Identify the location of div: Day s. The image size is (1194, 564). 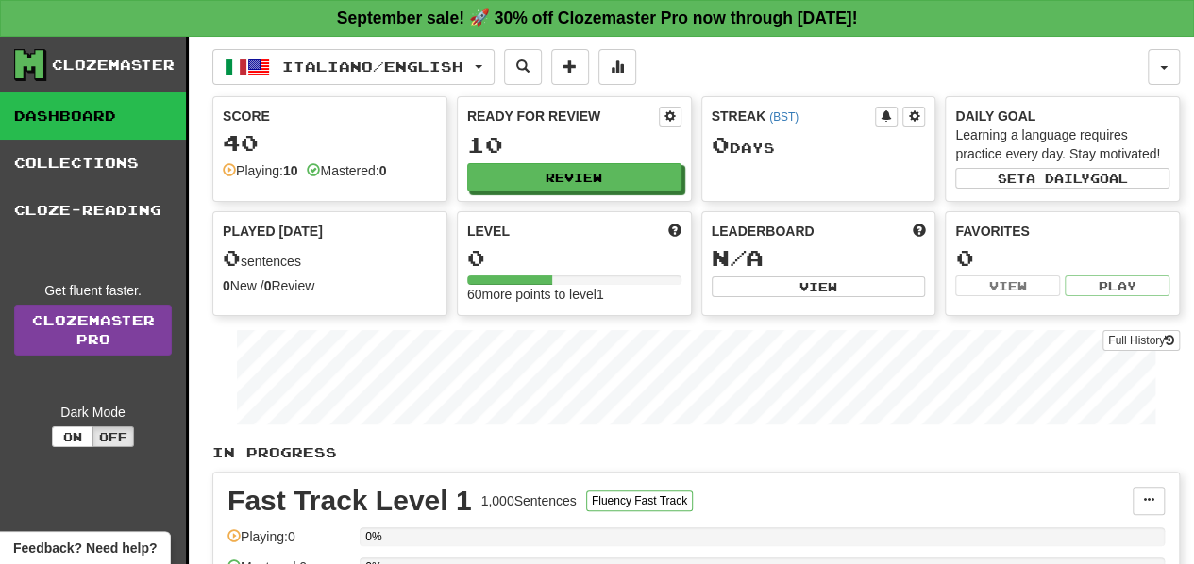
(818, 145).